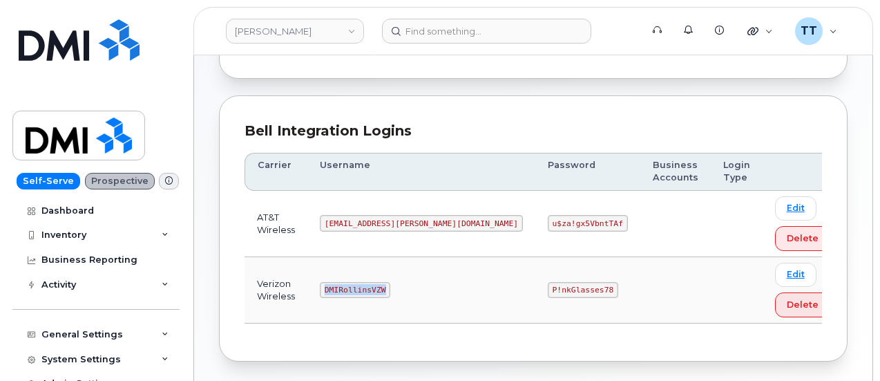 Image resolution: width=880 pixels, height=381 pixels. I want to click on td: Verizon Wireless, so click(276, 290).